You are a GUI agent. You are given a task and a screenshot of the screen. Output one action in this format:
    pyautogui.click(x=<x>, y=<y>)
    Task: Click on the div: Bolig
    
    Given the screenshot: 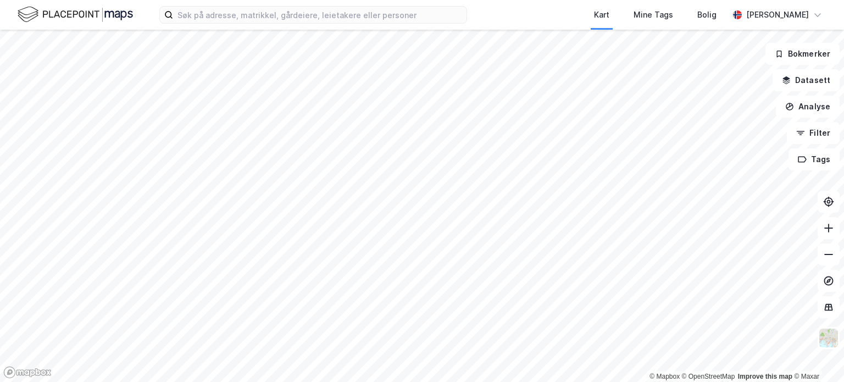 What is the action you would take?
    pyautogui.click(x=707, y=15)
    